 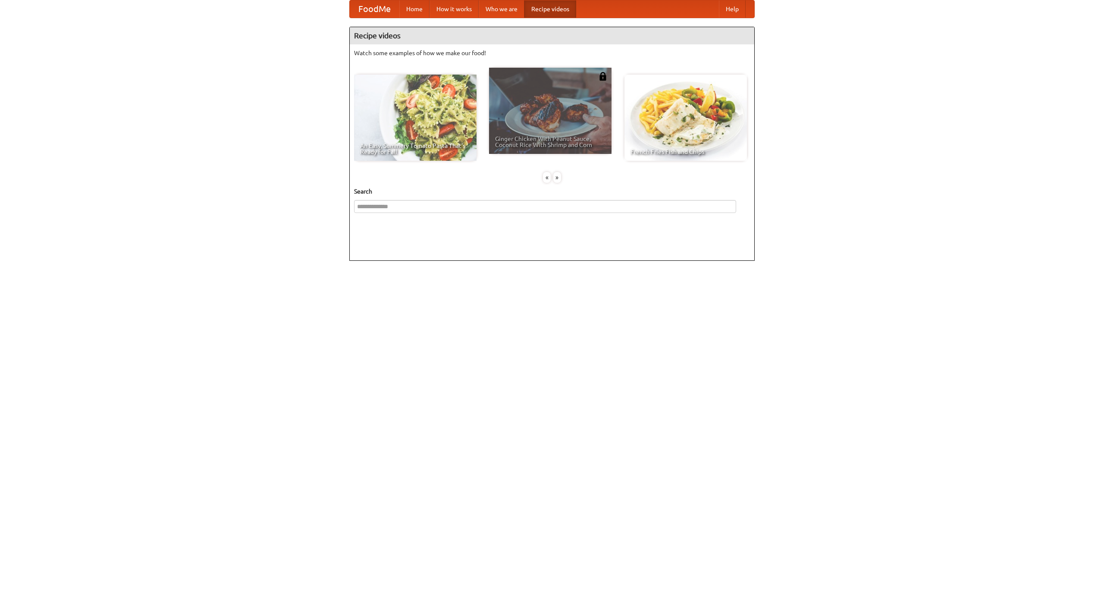 I want to click on a: How it works, so click(x=454, y=9).